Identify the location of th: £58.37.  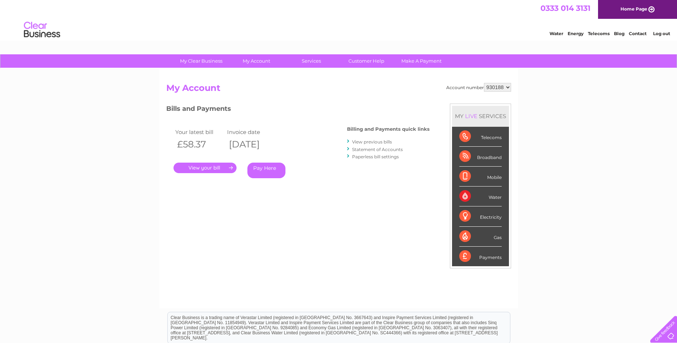
(200, 144).